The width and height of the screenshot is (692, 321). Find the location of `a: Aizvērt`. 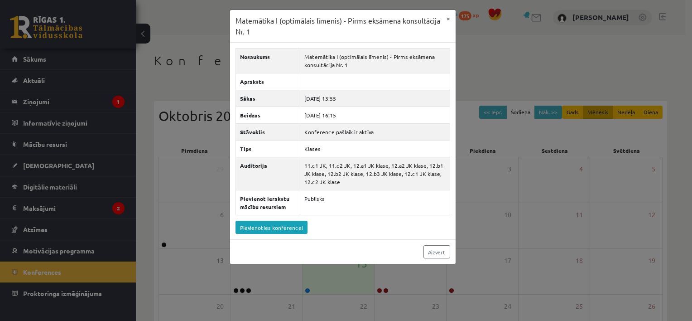

a: Aizvērt is located at coordinates (437, 251).